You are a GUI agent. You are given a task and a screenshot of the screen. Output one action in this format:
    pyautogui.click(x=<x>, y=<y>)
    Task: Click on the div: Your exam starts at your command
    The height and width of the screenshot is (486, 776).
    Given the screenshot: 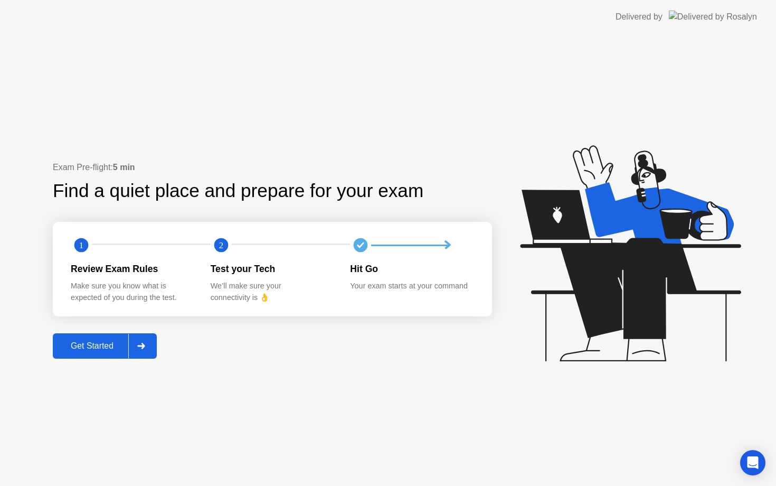 What is the action you would take?
    pyautogui.click(x=411, y=286)
    